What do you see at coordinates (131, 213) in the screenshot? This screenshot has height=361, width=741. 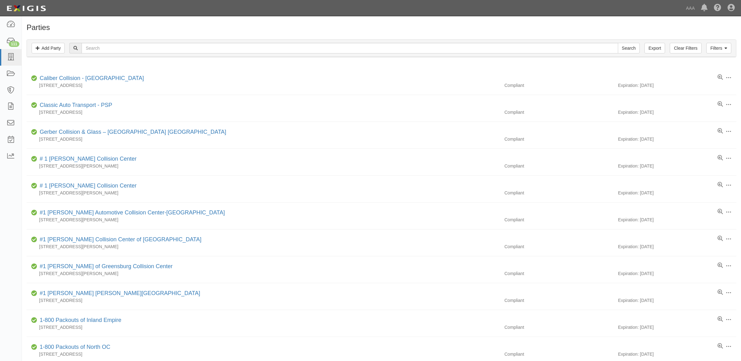 I see `div: #1 Cochran Automotive Collision Center-Monroeville` at bounding box center [131, 213].